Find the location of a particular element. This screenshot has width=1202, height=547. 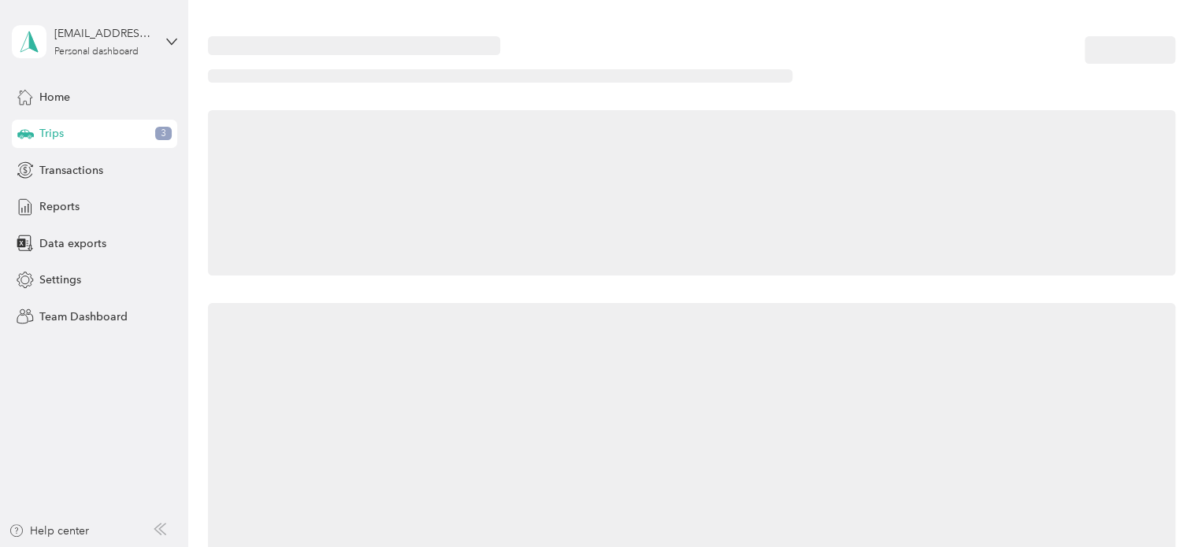

span: Transactions is located at coordinates (71, 170).